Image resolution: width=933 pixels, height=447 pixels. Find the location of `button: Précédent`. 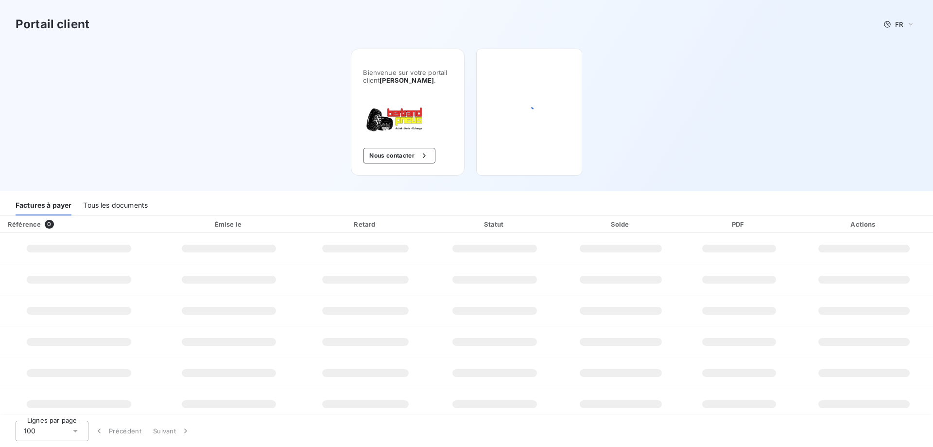

button: Précédent is located at coordinates (118, 431).